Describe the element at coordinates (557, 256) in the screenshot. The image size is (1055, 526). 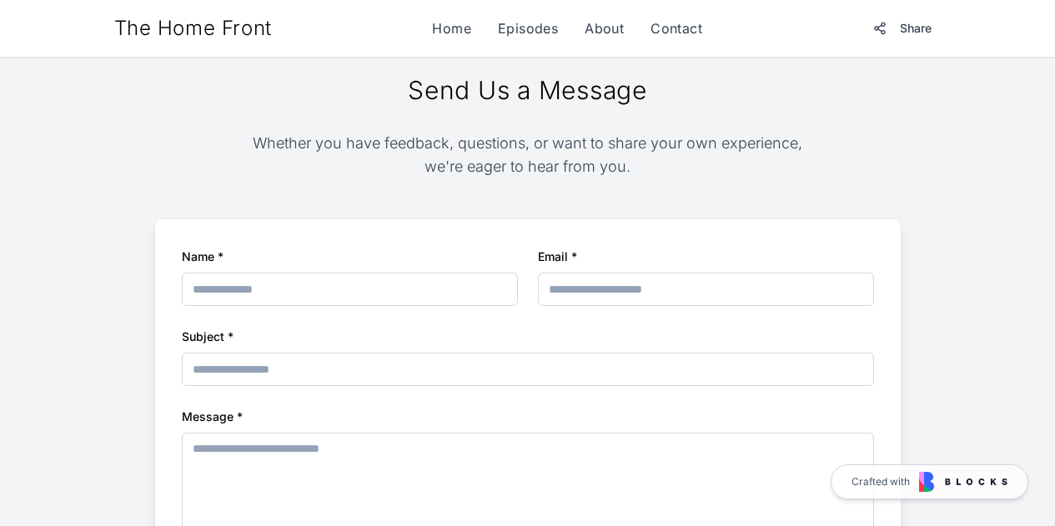
I see `label: Email *` at that location.